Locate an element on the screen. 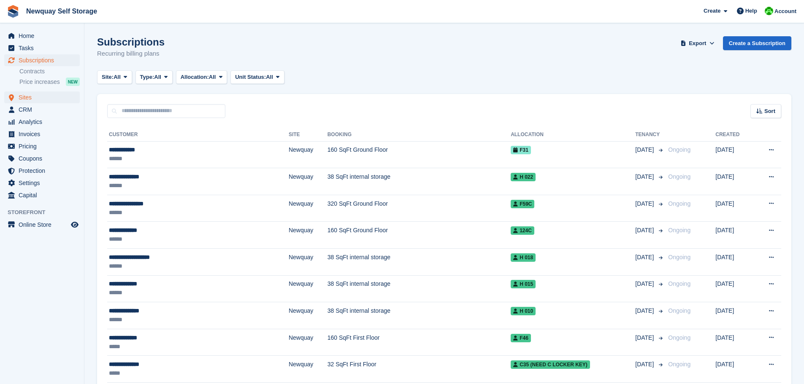 The height and width of the screenshot is (384, 804). span: Capital is located at coordinates (44, 195).